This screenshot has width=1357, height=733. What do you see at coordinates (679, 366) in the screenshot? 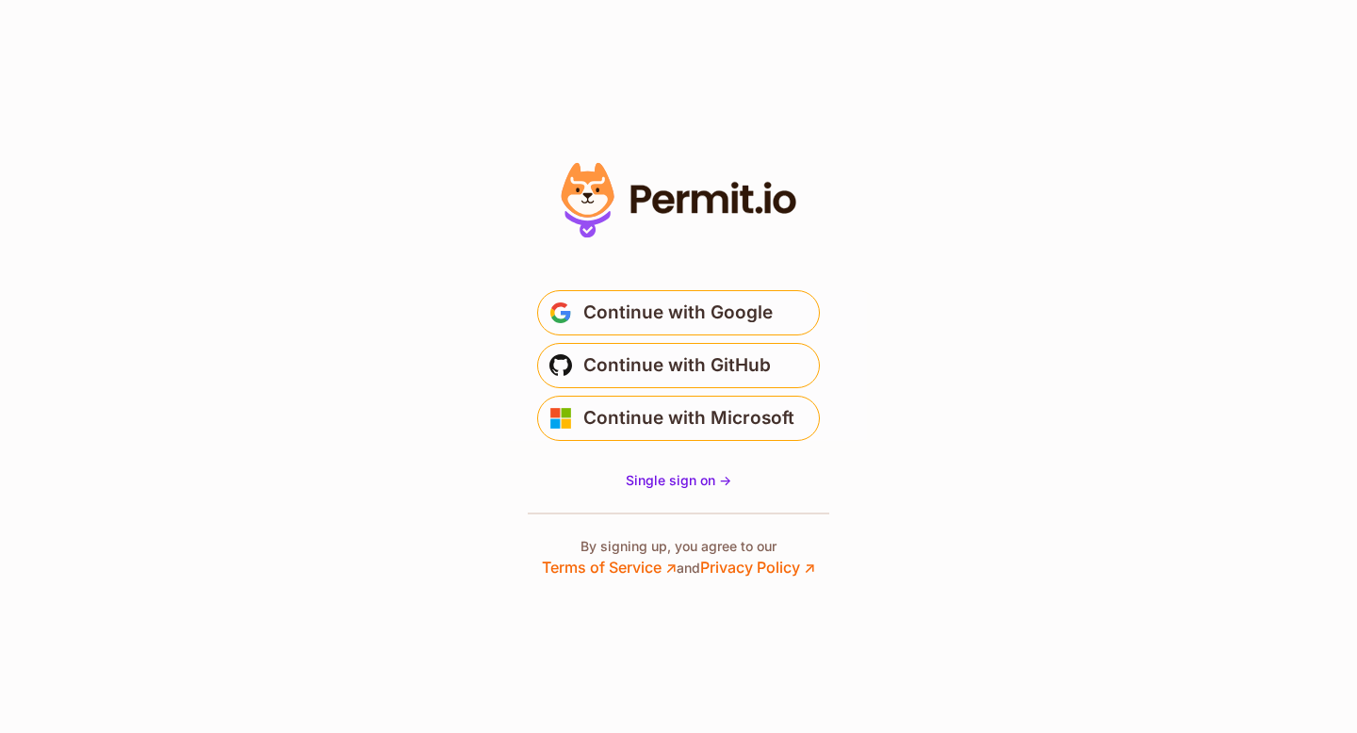
I see `button: Continue with GitHub` at bounding box center [679, 366].